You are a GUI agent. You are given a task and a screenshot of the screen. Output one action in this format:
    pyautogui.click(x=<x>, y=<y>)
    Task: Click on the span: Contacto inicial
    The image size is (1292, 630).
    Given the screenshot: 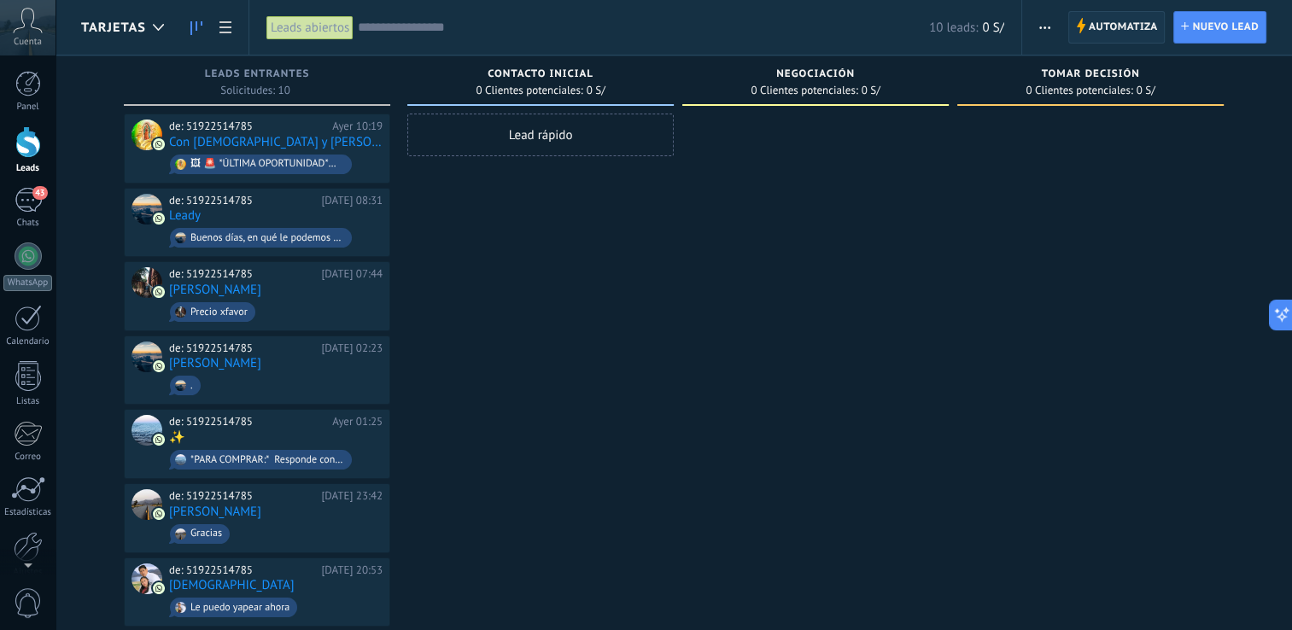 What is the action you would take?
    pyautogui.click(x=540, y=74)
    